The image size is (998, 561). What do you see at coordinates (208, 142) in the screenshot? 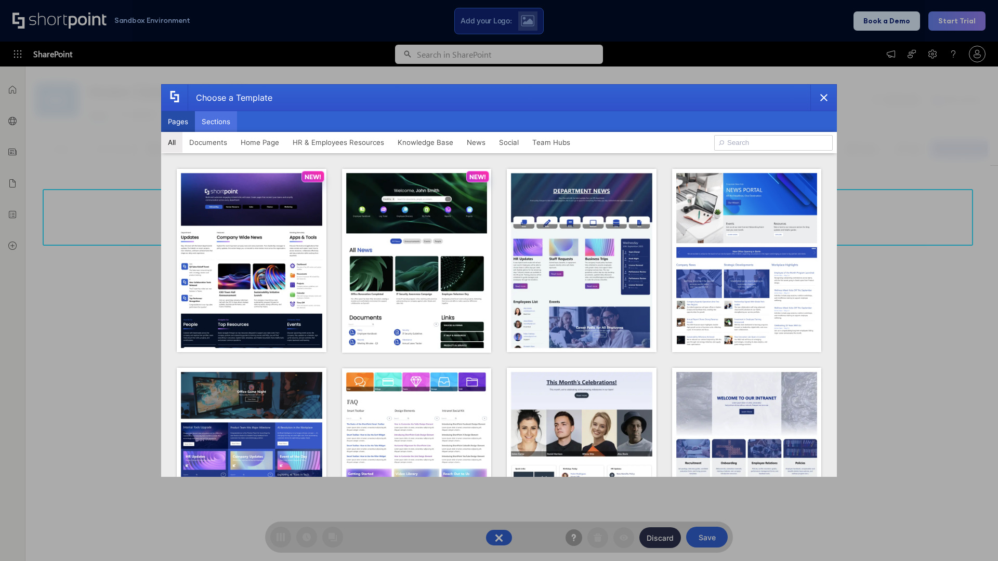
I see `button: Documents` at bounding box center [208, 142].